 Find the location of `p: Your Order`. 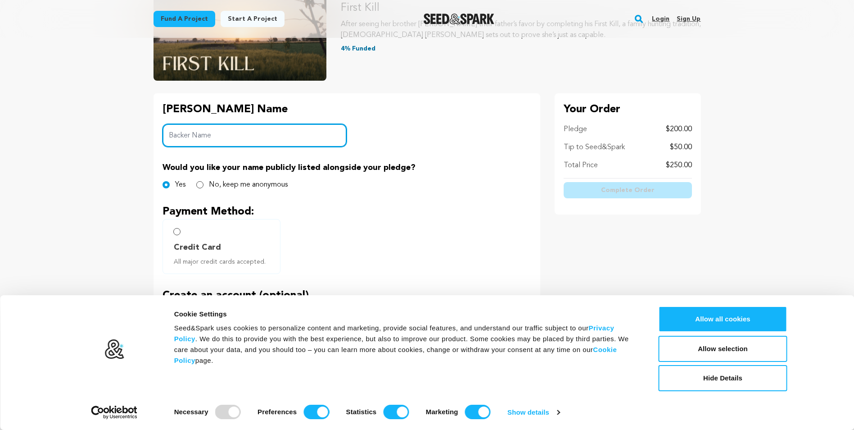

p: Your Order is located at coordinates (628, 109).